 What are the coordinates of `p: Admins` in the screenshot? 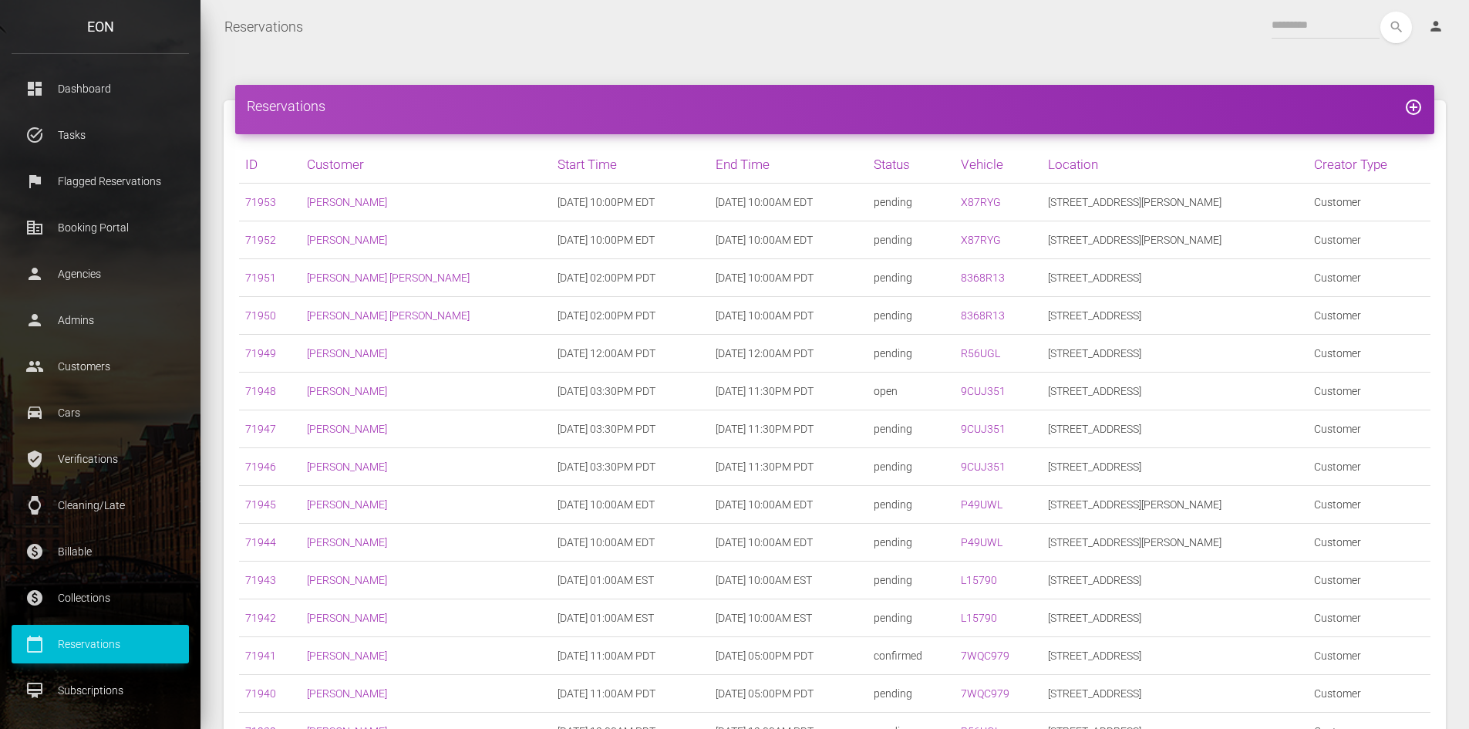 It's located at (100, 320).